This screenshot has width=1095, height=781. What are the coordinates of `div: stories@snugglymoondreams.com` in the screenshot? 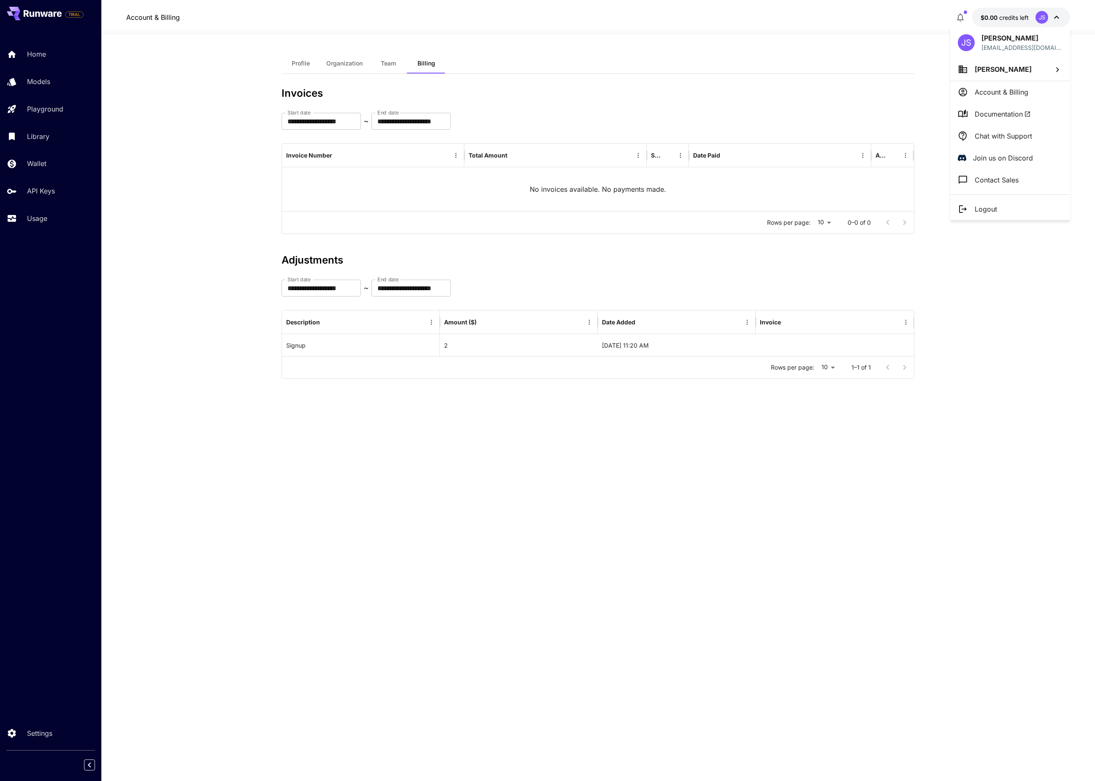 It's located at (1022, 47).